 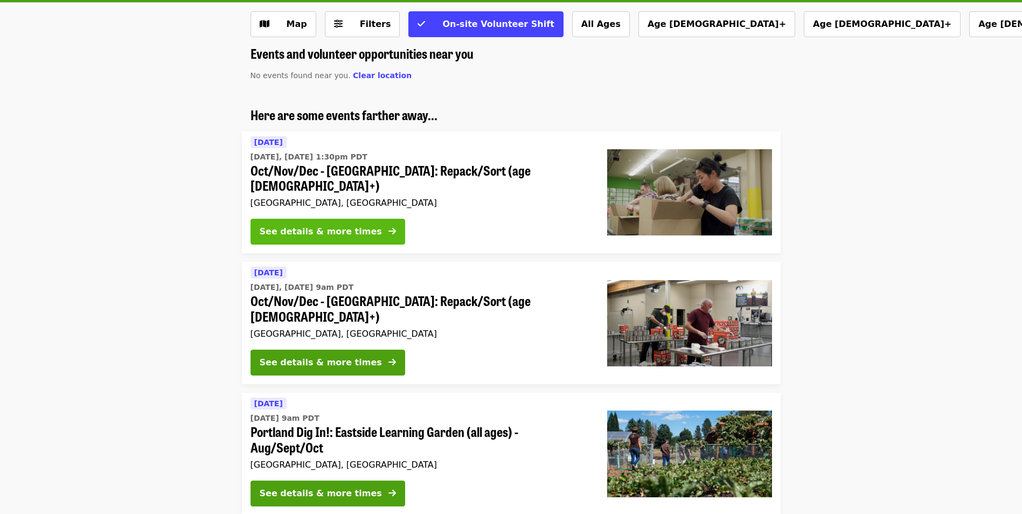 What do you see at coordinates (284, 24) in the screenshot?
I see `button: Show map view` at bounding box center [284, 24].